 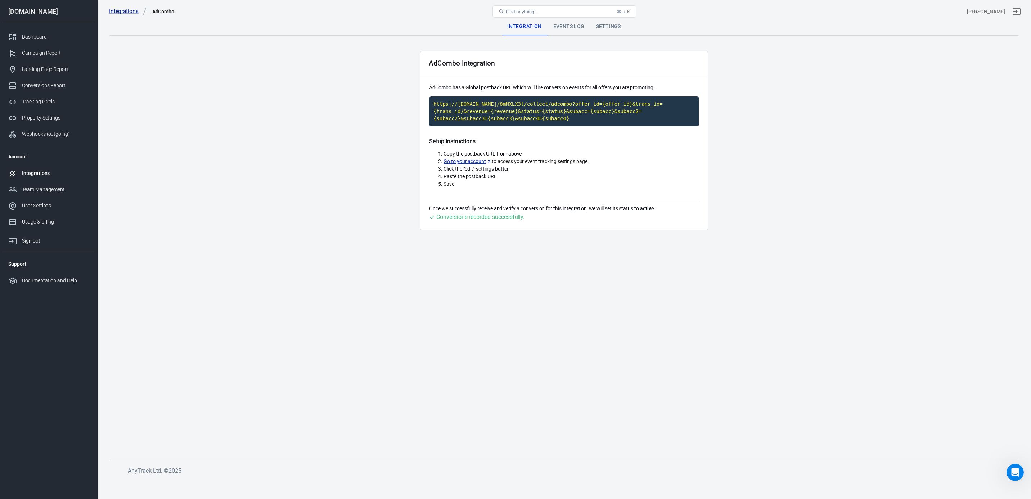 What do you see at coordinates (49, 69) in the screenshot?
I see `a: Landing Page Report` at bounding box center [49, 69].